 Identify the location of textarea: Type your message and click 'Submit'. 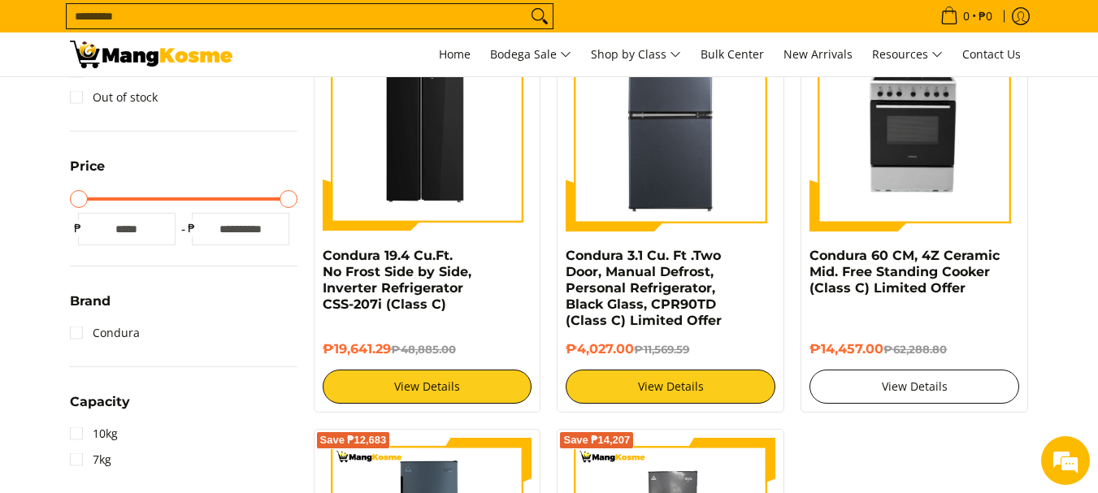
(158, 353).